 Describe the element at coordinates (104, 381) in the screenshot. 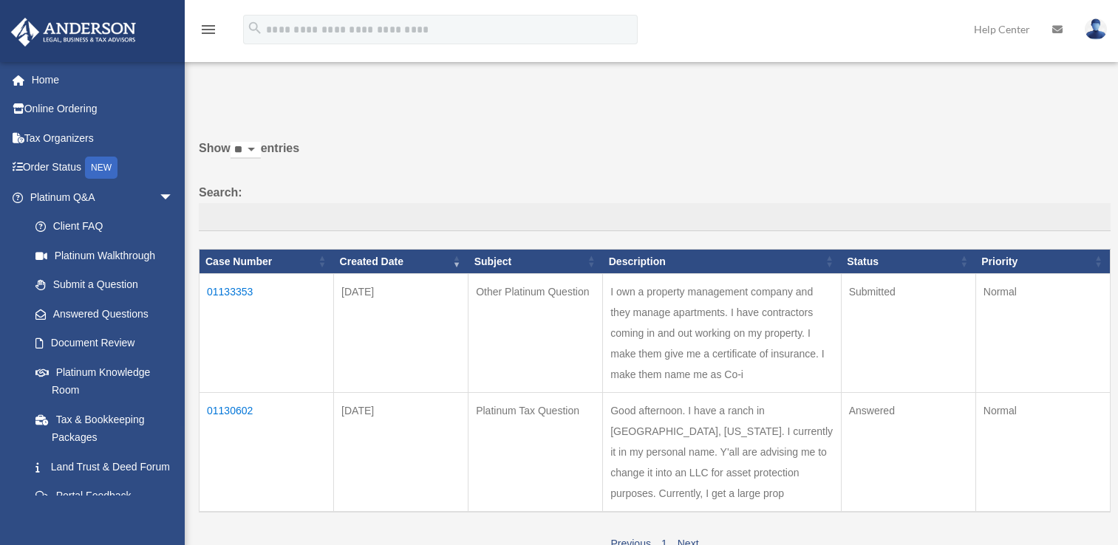

I see `a: Platinum Knowledge Room` at that location.